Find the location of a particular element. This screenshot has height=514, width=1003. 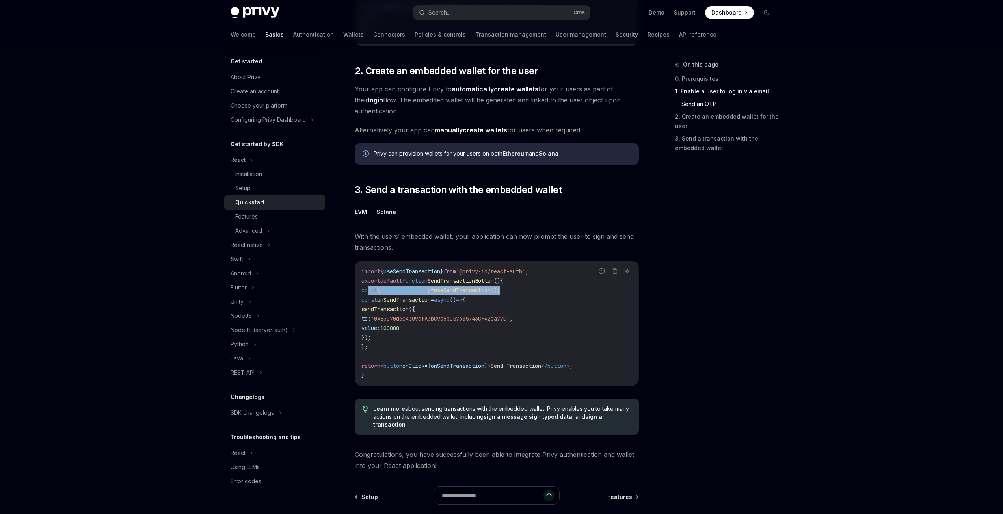

h5: Troubleshooting and tips is located at coordinates (266, 438).